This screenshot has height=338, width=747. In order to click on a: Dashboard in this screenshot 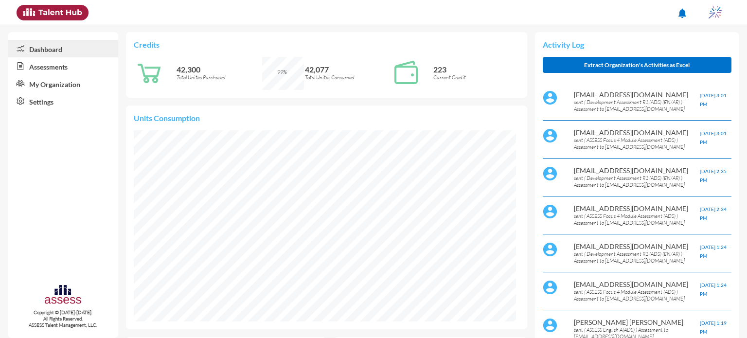, I will do `click(63, 49)`.